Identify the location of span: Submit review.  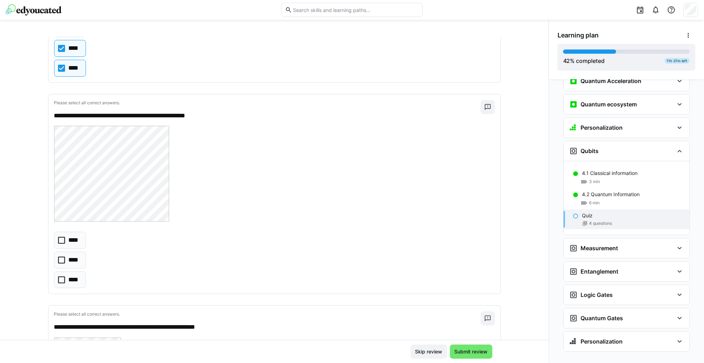
(471, 352).